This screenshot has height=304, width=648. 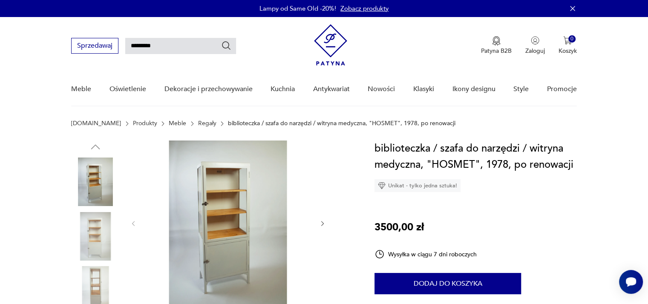 What do you see at coordinates (95, 46) in the screenshot?
I see `button: Sprzedawaj` at bounding box center [95, 46].